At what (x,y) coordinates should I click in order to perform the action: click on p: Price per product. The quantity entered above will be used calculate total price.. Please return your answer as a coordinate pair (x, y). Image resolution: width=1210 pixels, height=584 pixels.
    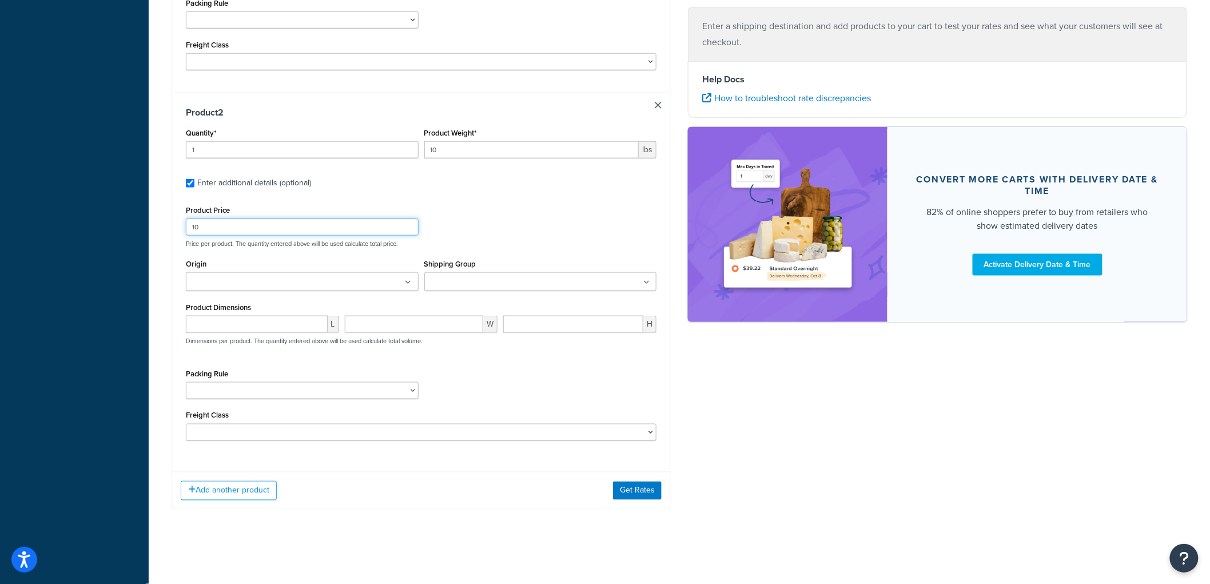
    Looking at the image, I should click on (421, 244).